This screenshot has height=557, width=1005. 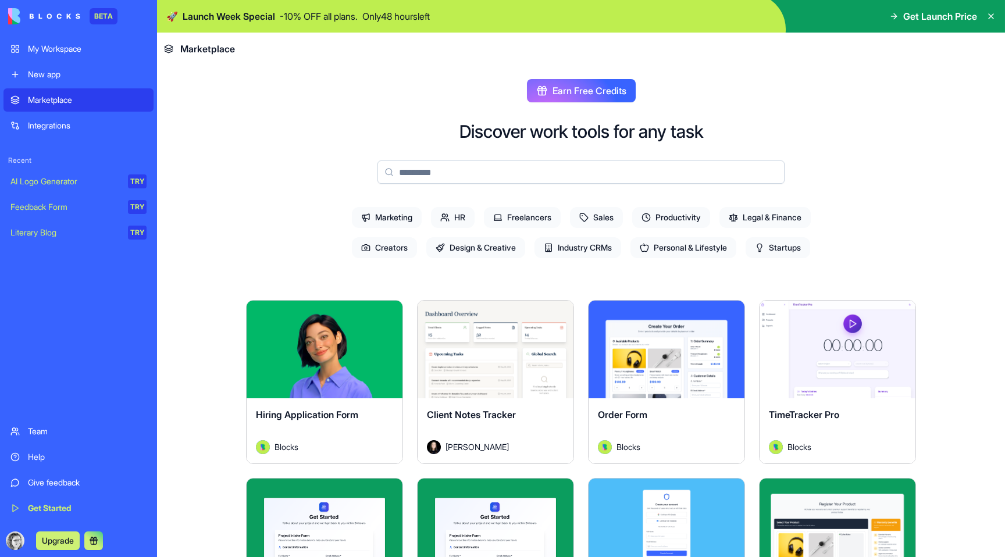 I want to click on a: Get Started, so click(x=79, y=508).